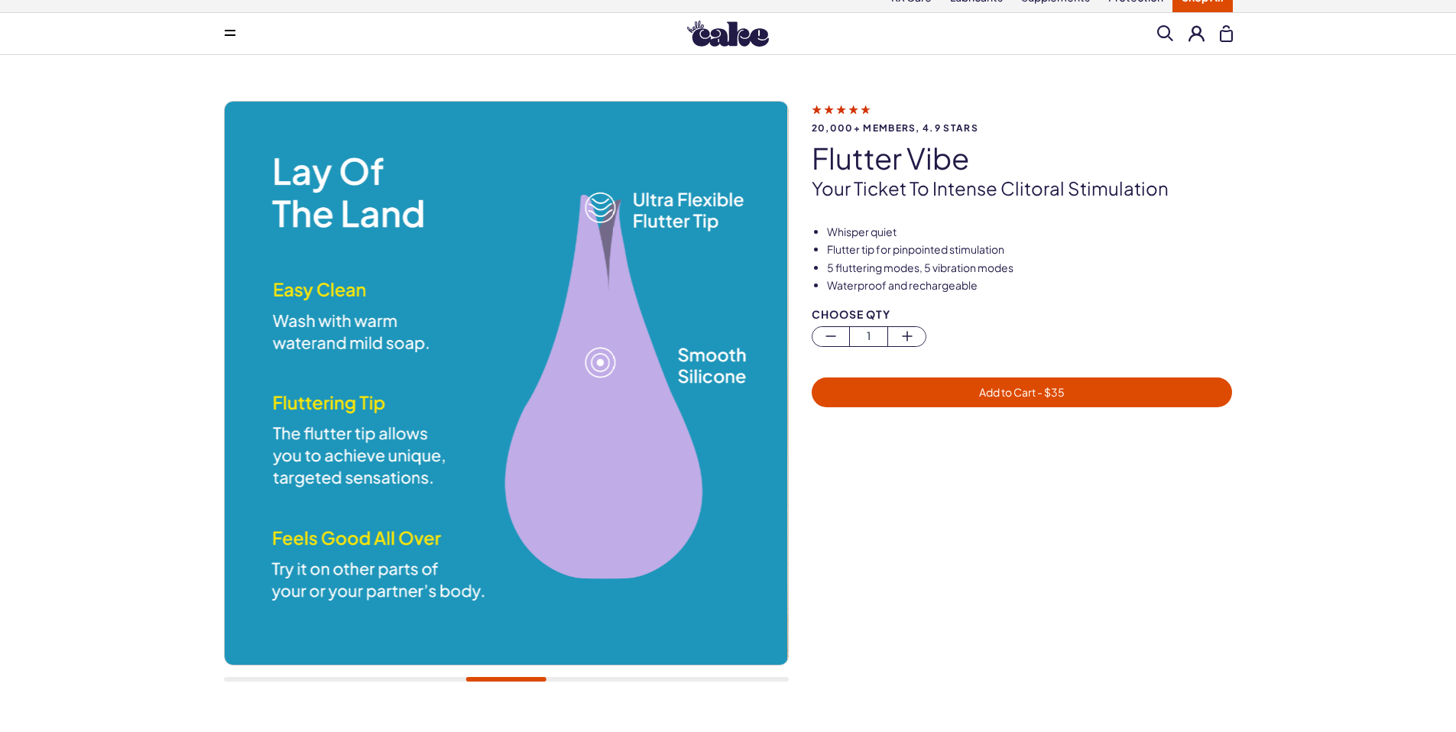 Image resolution: width=1456 pixels, height=732 pixels. I want to click on div: Choose Qty, so click(1022, 314).